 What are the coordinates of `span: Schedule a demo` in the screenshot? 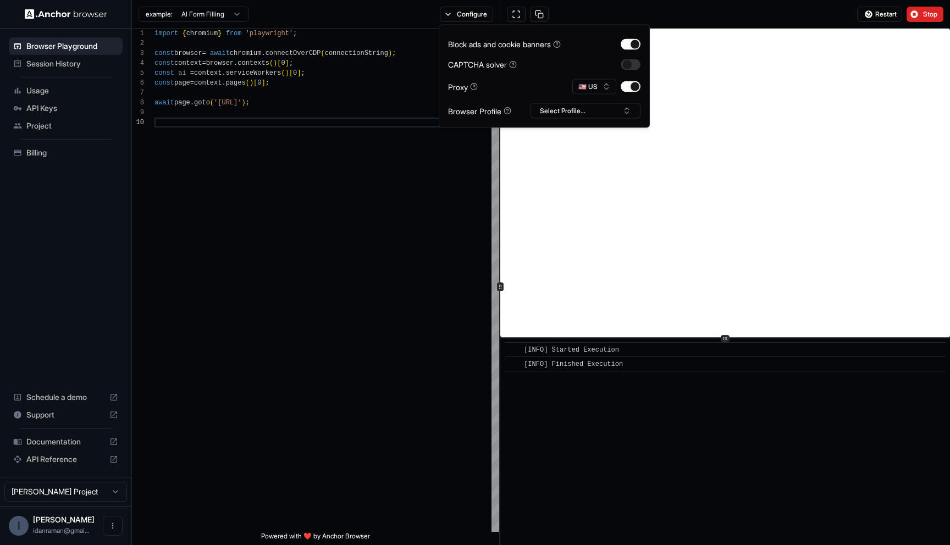 It's located at (65, 397).